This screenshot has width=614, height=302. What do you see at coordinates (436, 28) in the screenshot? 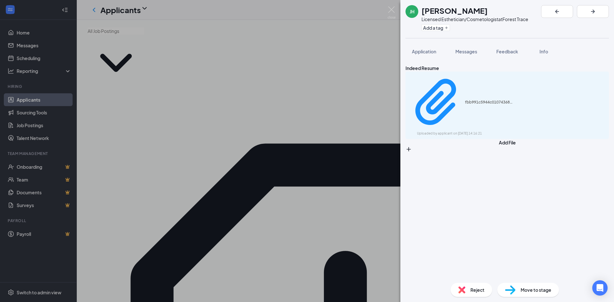
I see `button: PlusAdd a tag` at bounding box center [436, 28].